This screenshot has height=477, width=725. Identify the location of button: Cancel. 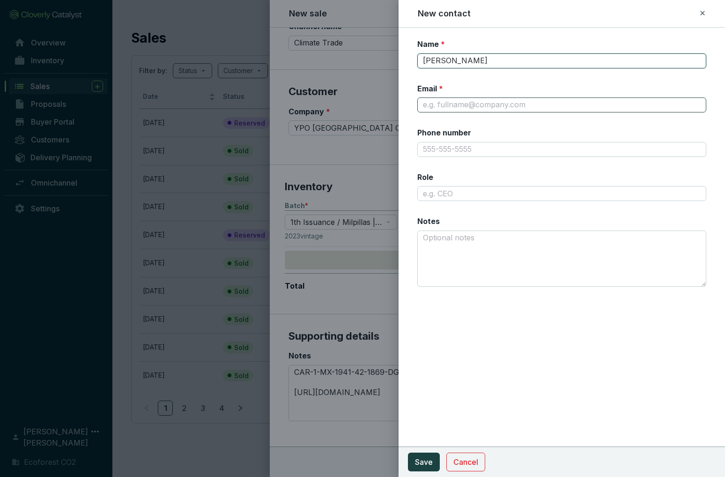
(466, 462).